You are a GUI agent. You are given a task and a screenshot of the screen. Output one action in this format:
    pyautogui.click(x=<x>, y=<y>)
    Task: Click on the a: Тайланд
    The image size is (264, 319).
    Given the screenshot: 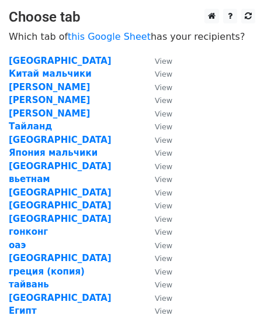 What is the action you would take?
    pyautogui.click(x=30, y=126)
    